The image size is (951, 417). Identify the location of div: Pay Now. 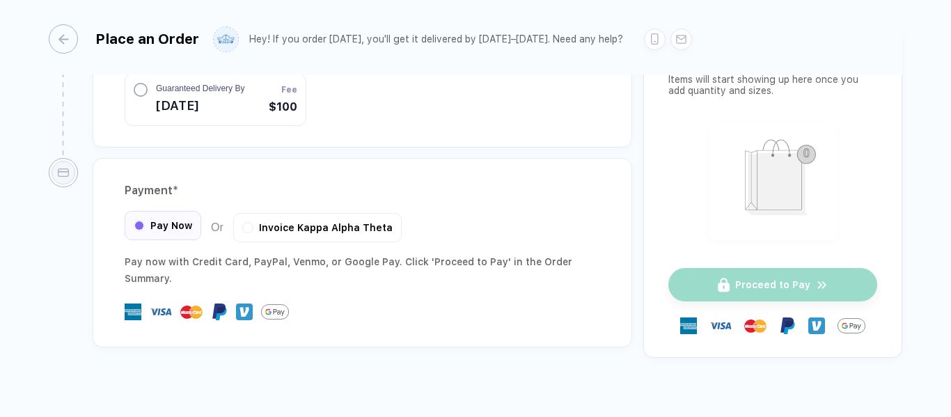
(163, 225).